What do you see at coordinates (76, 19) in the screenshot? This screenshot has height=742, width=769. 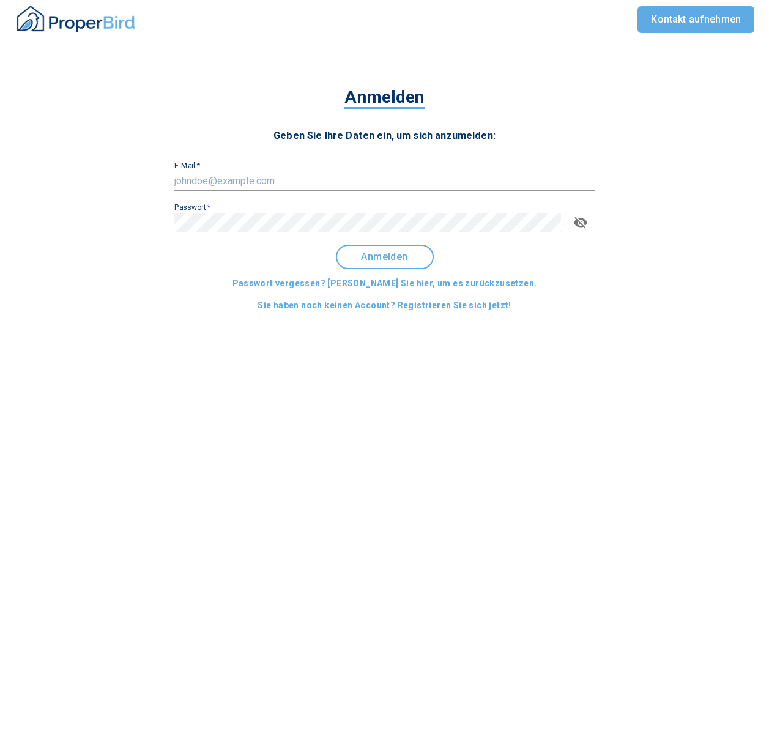 I see `img: ProperBird Logo and Home Button` at bounding box center [76, 19].